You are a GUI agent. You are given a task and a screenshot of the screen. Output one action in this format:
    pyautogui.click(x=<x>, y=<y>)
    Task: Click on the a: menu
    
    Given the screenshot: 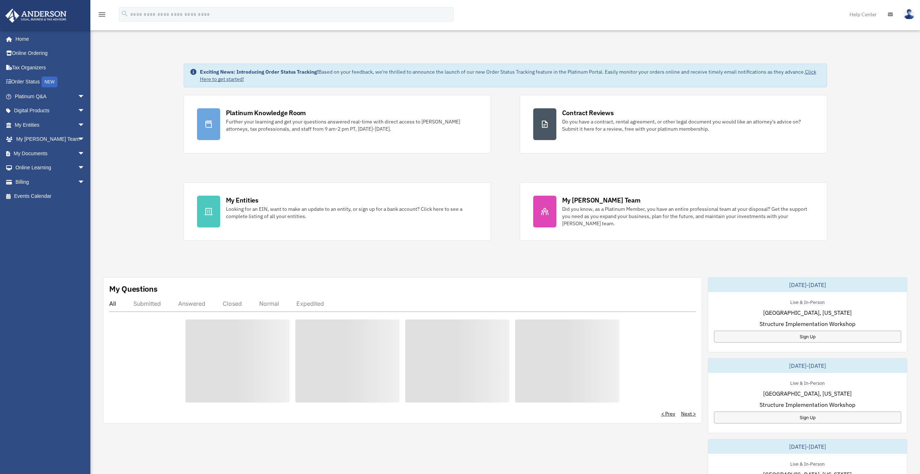 What is the action you would take?
    pyautogui.click(x=102, y=16)
    